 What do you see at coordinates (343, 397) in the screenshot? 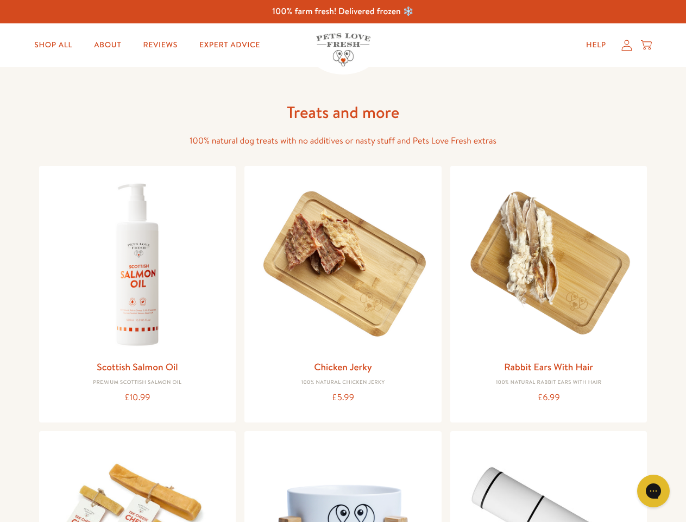
I see `div: £5.99` at bounding box center [343, 397].